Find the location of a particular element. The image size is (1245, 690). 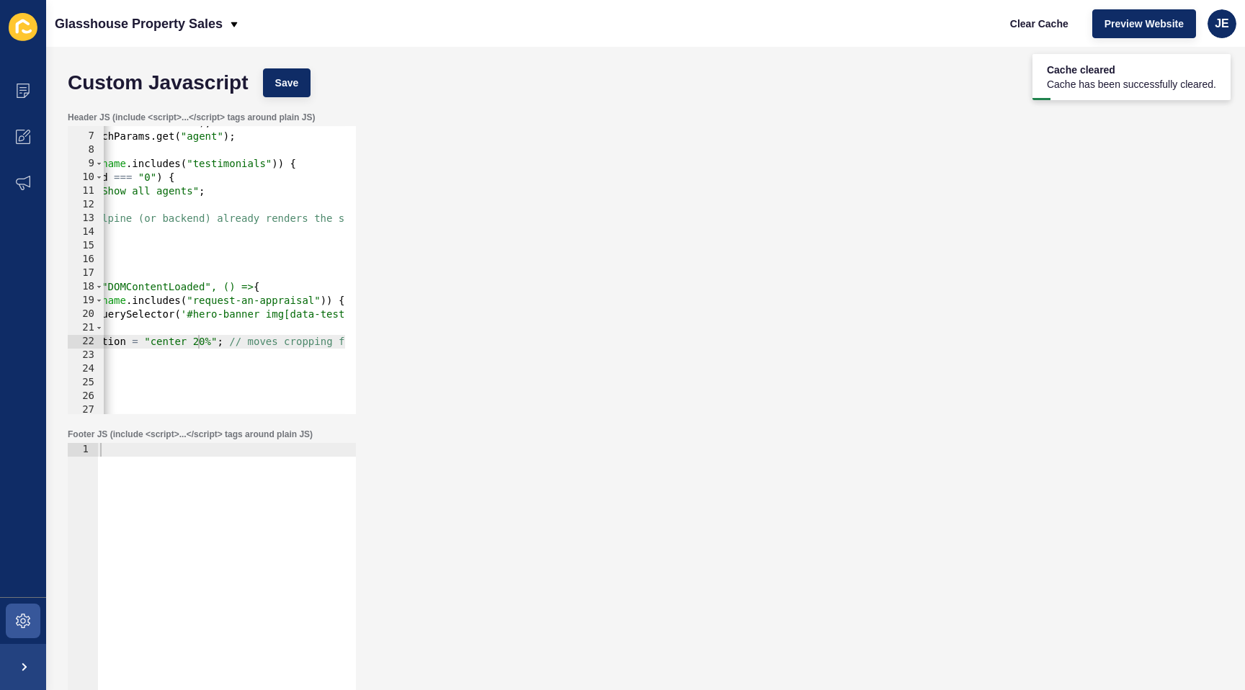

div: 15 is located at coordinates (86, 246).